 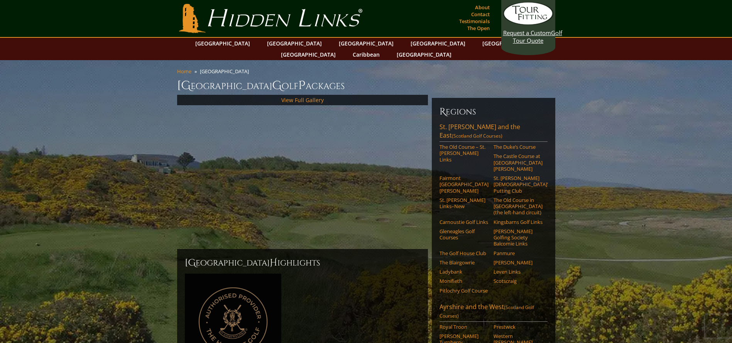 What do you see at coordinates (464, 281) in the screenshot?
I see `a: Monifieth` at bounding box center [464, 281].